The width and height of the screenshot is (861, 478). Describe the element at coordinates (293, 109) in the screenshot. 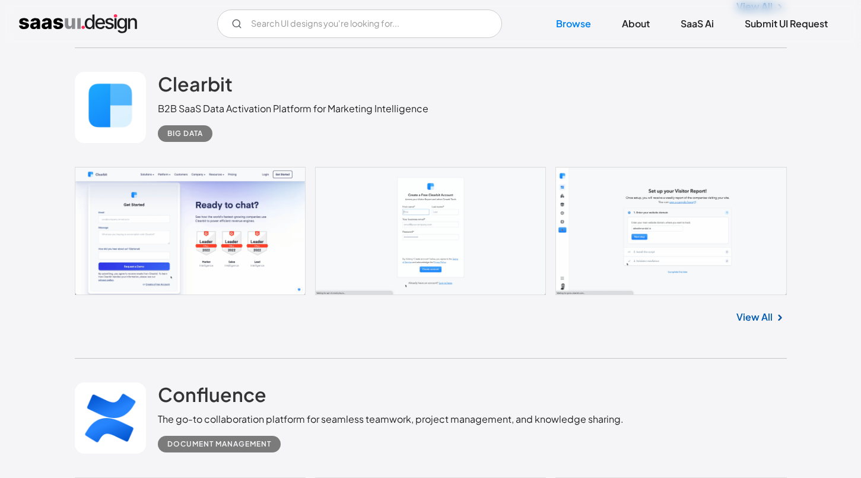

I see `div: B2B SaaS Data Activation Platform for Marketing Intelligence` at that location.